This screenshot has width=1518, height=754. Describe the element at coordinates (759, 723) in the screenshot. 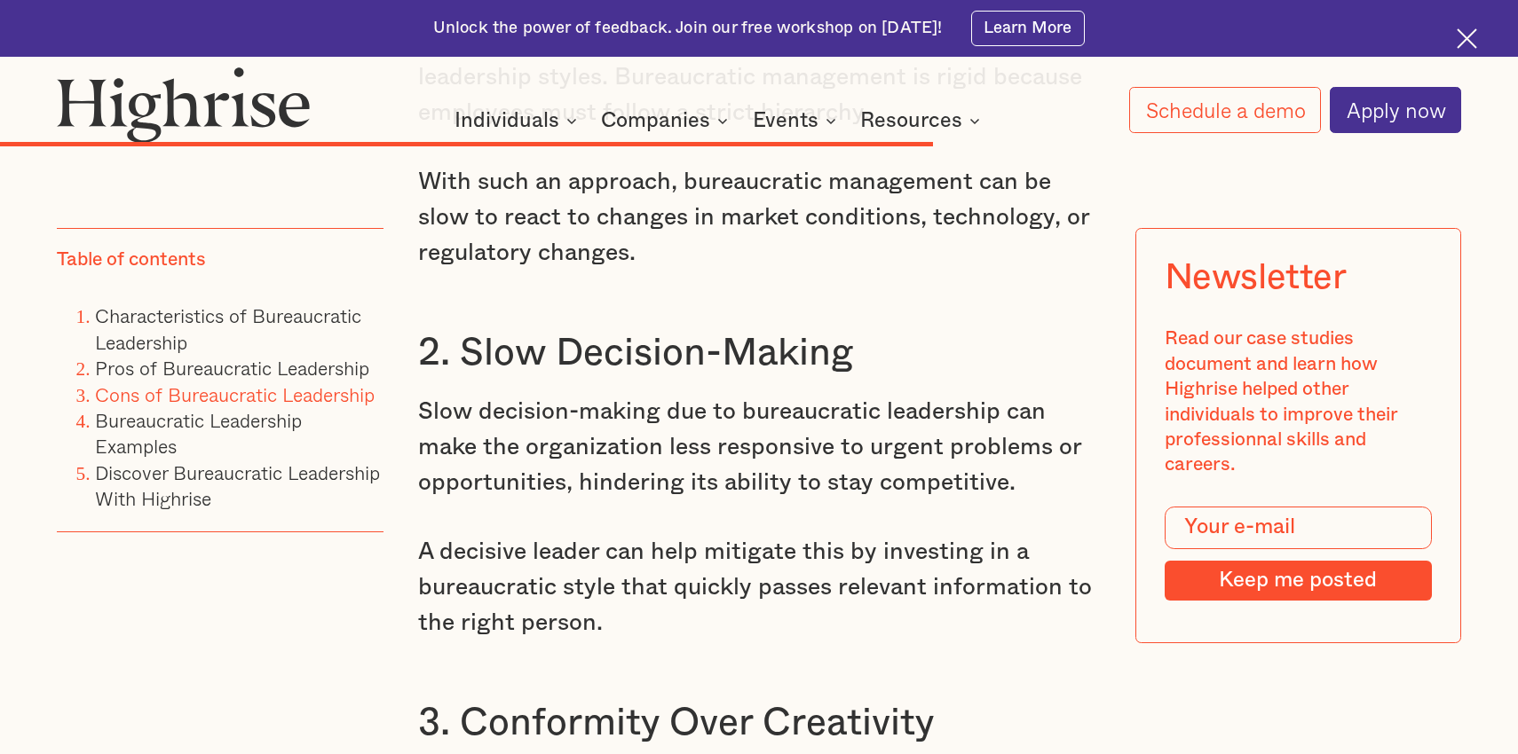

I see `h3: 3. Conformity Over Creativity` at that location.